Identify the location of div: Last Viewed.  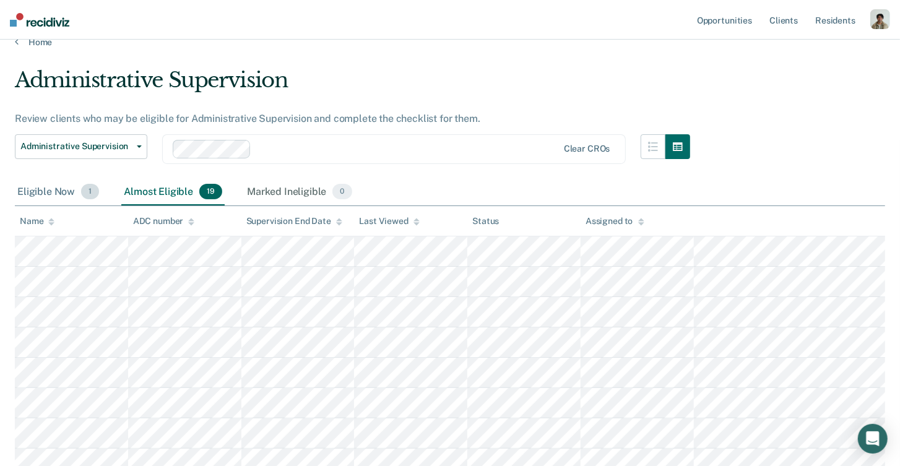
(389, 221).